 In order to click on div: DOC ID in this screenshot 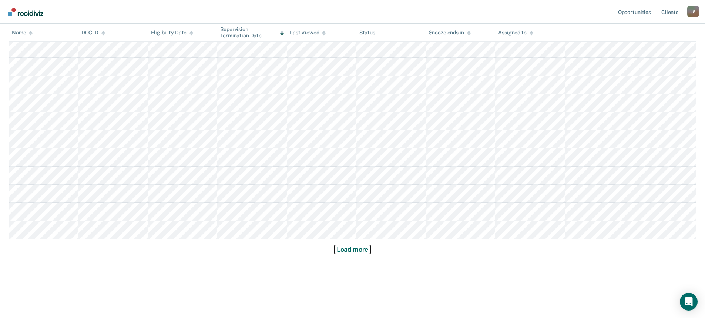, I will do `click(93, 33)`.